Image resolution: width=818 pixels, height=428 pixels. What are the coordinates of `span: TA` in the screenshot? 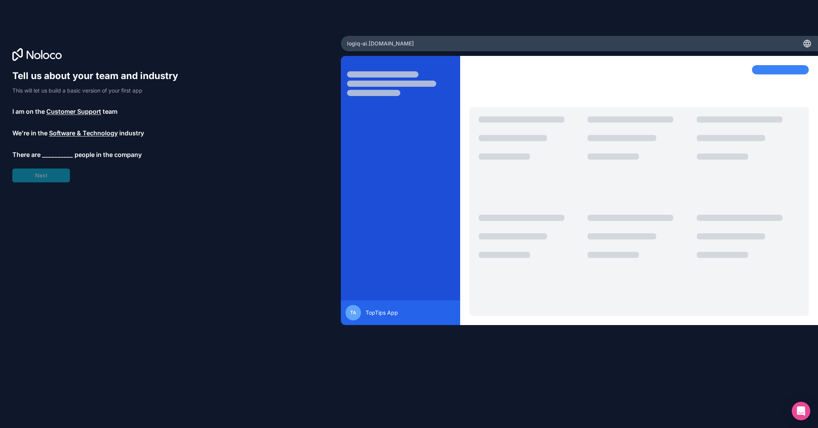 It's located at (353, 313).